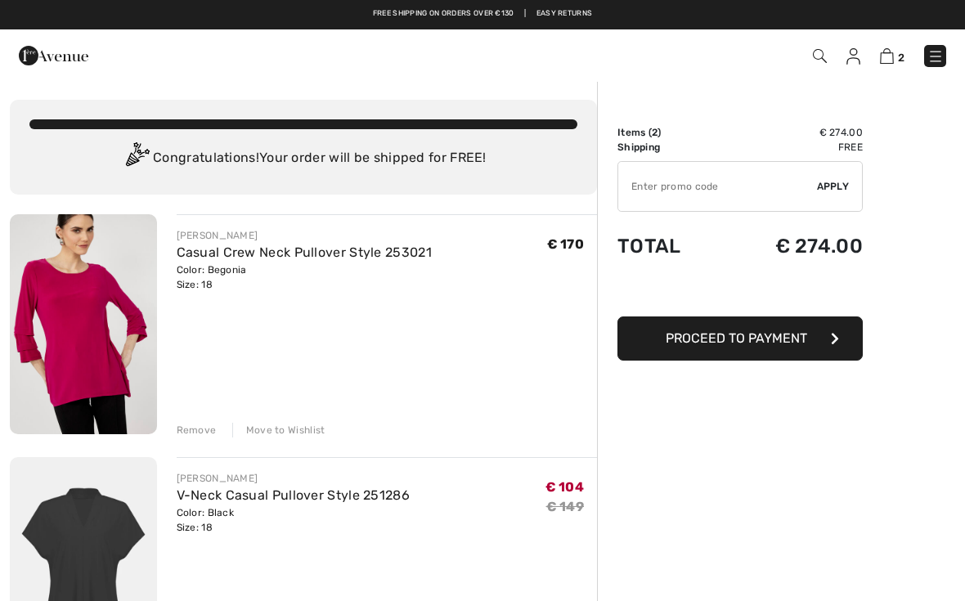 The width and height of the screenshot is (965, 601). Describe the element at coordinates (564, 14) in the screenshot. I see `a: Easy Returns` at that location.